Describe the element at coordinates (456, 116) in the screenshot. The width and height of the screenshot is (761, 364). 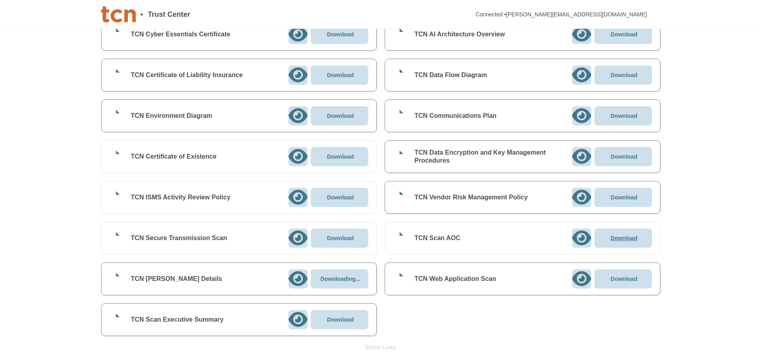
I see `div: TCN Communications Plan` at that location.